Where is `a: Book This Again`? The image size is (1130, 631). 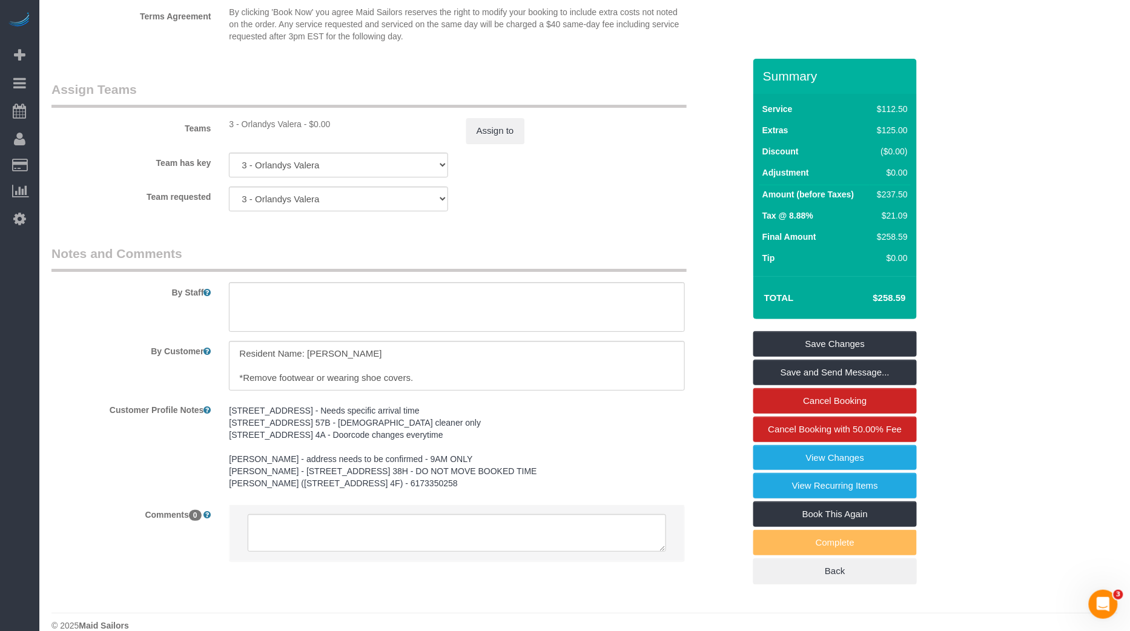 a: Book This Again is located at coordinates (835, 514).